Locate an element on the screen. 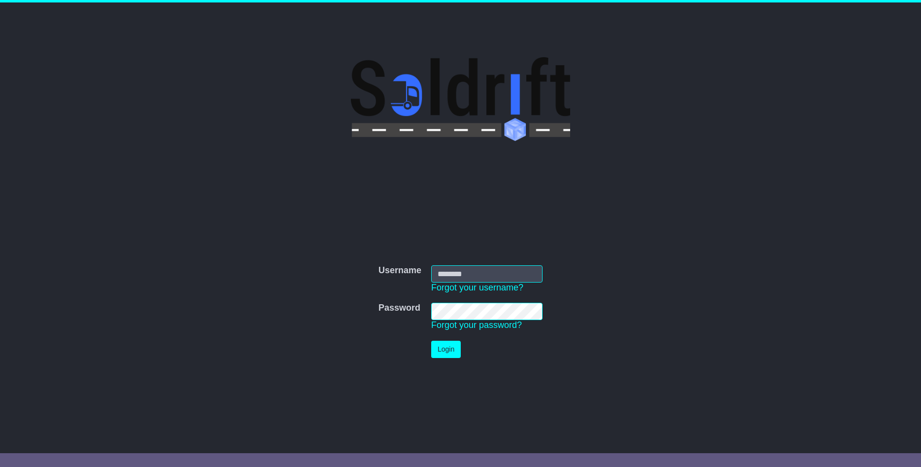 The height and width of the screenshot is (467, 921). label: Password is located at coordinates (399, 308).